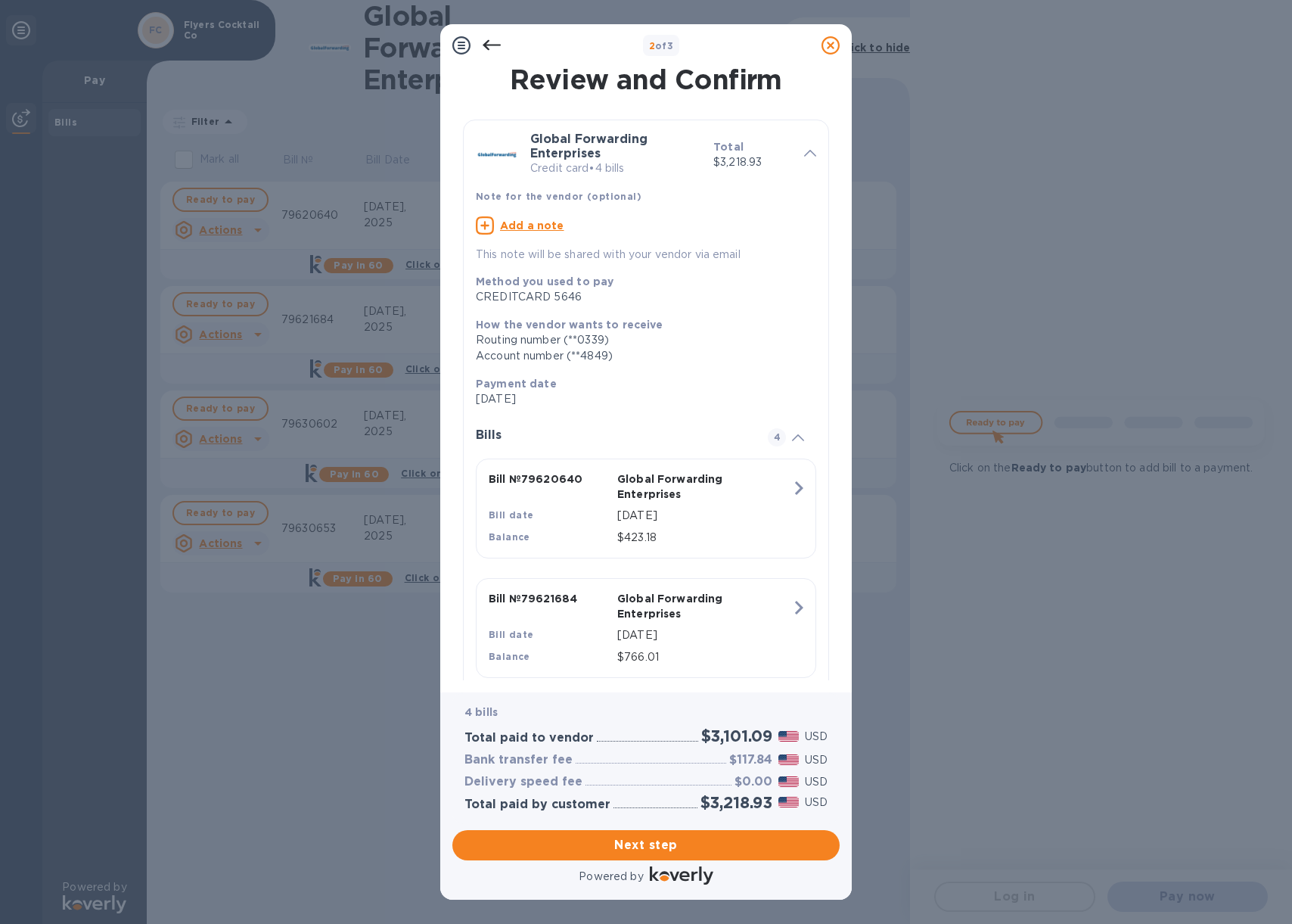 This screenshot has width=1292, height=924. Describe the element at coordinates (646, 845) in the screenshot. I see `span: Next step` at that location.